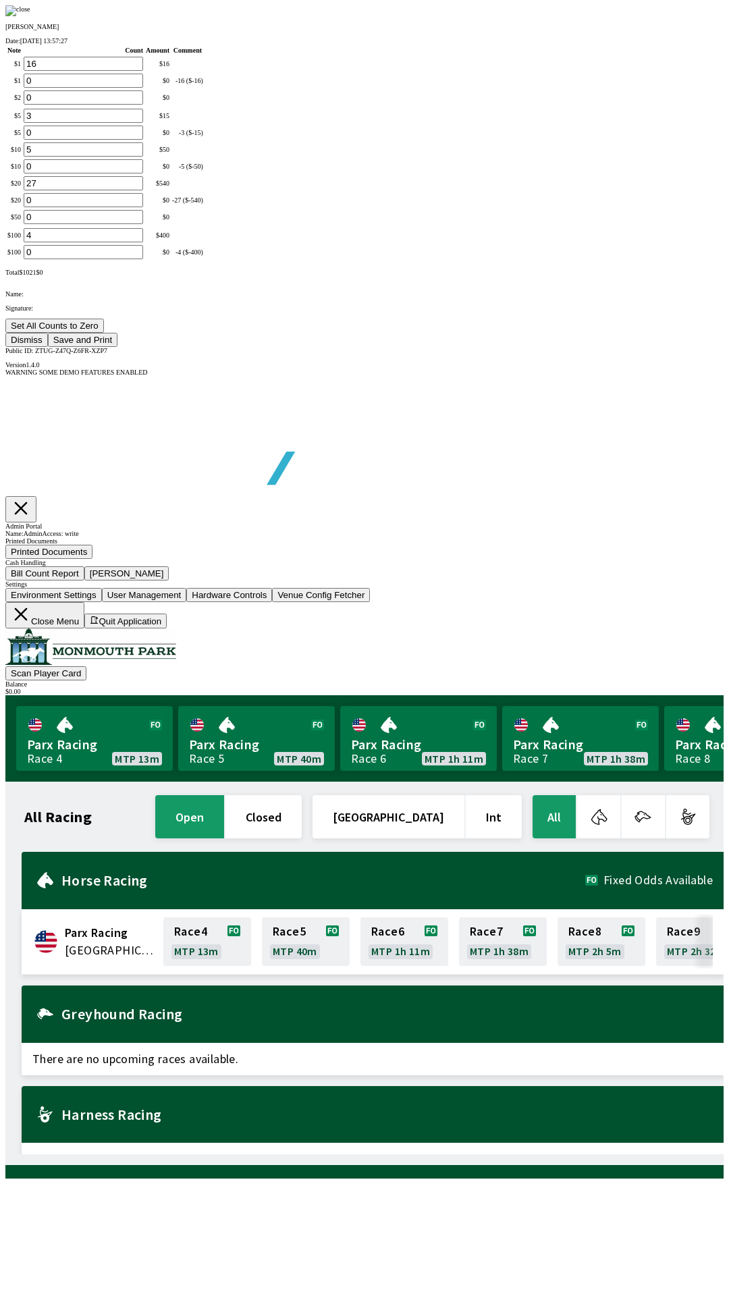 This screenshot has height=1296, width=729. Describe the element at coordinates (321, 595) in the screenshot. I see `button: Venue Config Fetcher` at that location.